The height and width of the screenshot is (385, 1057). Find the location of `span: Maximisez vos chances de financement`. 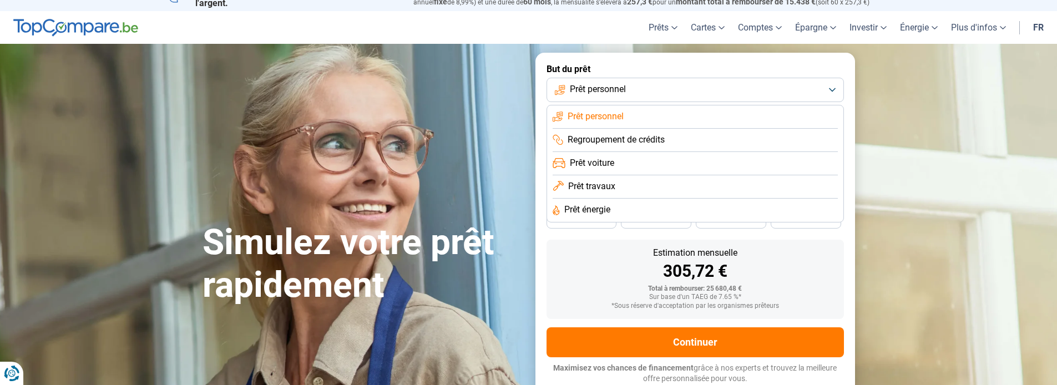

span: Maximisez vos chances de financement is located at coordinates (623, 368).